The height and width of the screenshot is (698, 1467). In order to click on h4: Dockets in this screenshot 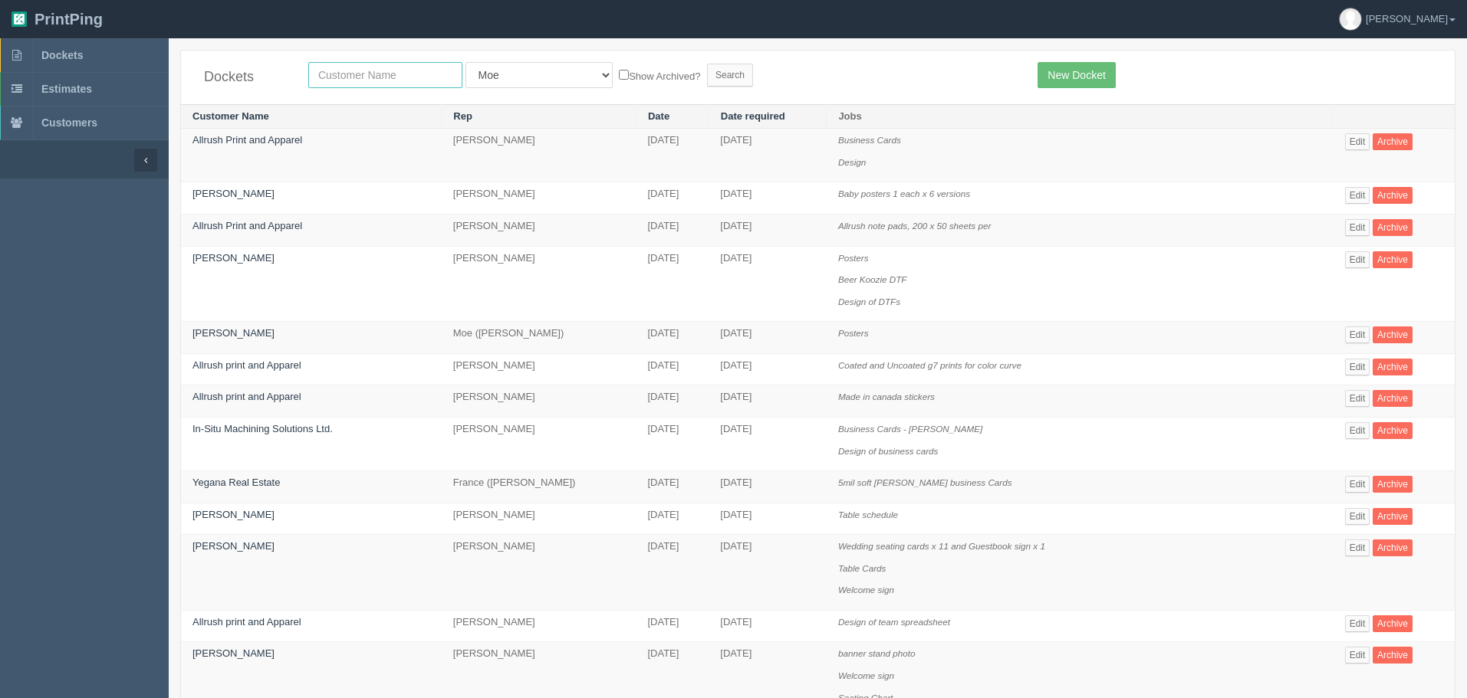, I will do `click(245, 77)`.